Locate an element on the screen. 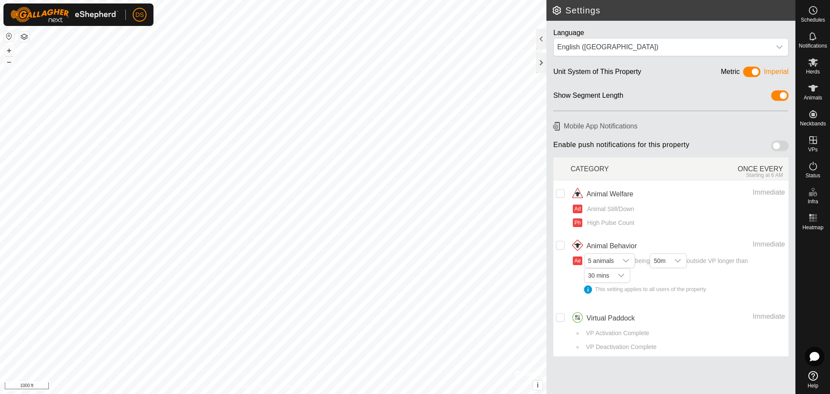 This screenshot has height=394, width=830. div: ONCE EVERY is located at coordinates (734, 169).